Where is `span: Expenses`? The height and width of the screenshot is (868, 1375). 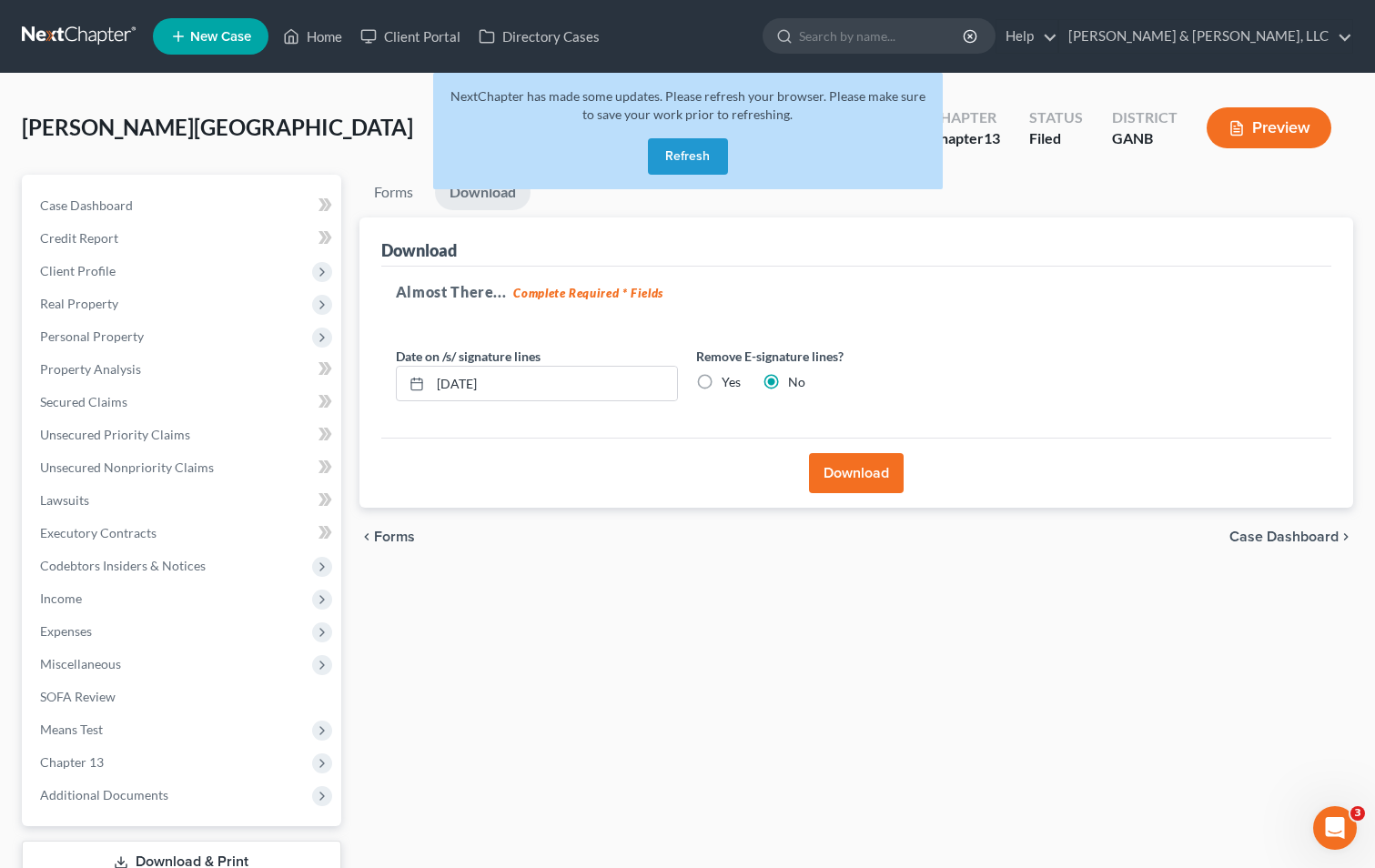
span: Expenses is located at coordinates (66, 630).